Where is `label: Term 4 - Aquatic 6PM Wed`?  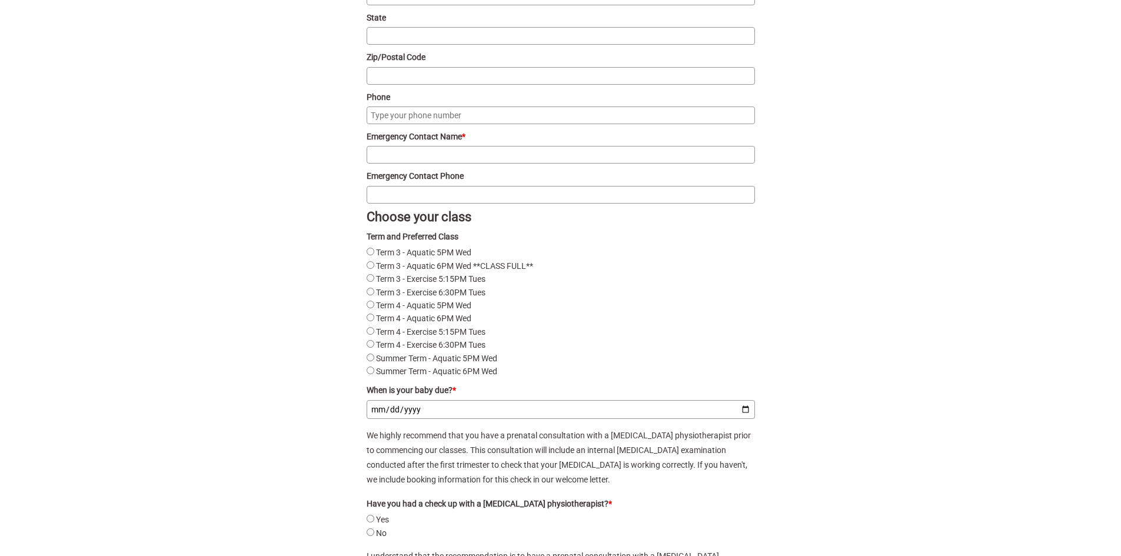 label: Term 4 - Aquatic 6PM Wed is located at coordinates (424, 318).